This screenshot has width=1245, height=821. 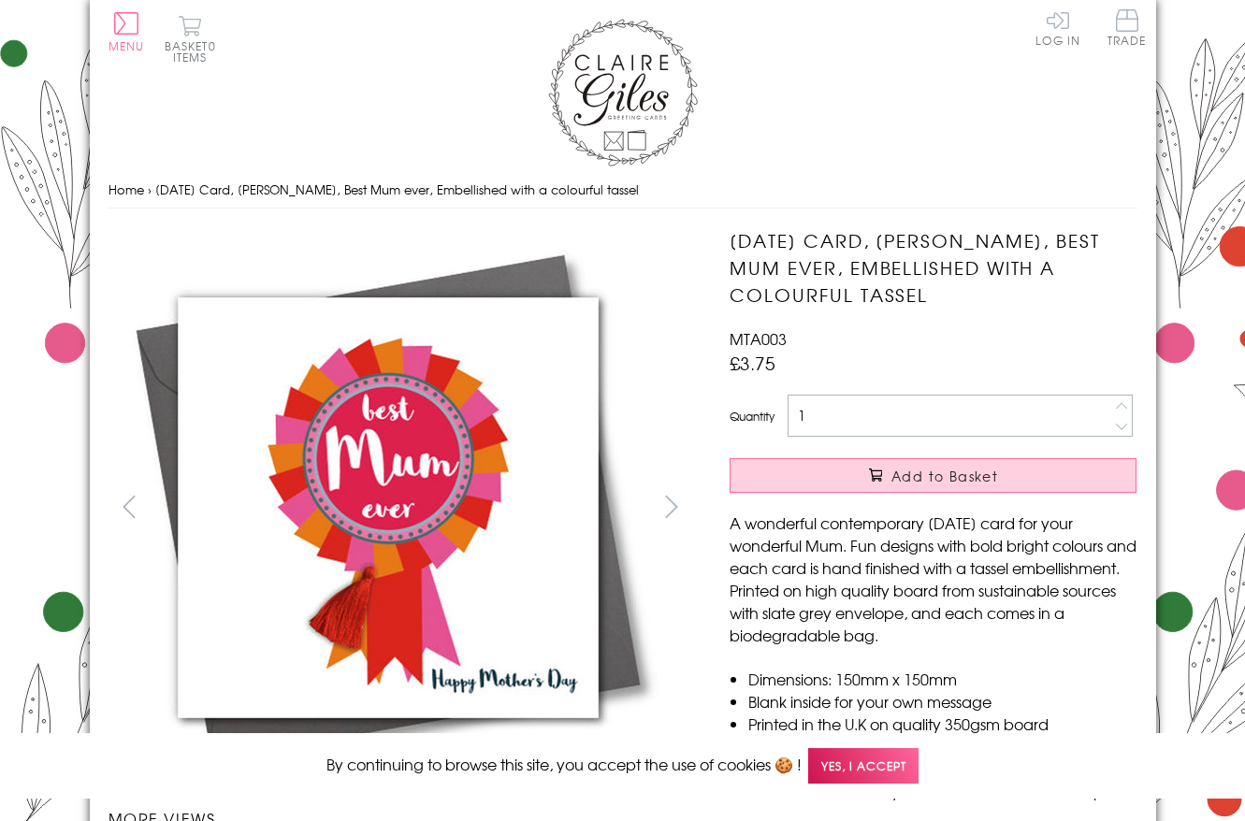 I want to click on span: Add to Basket, so click(x=945, y=476).